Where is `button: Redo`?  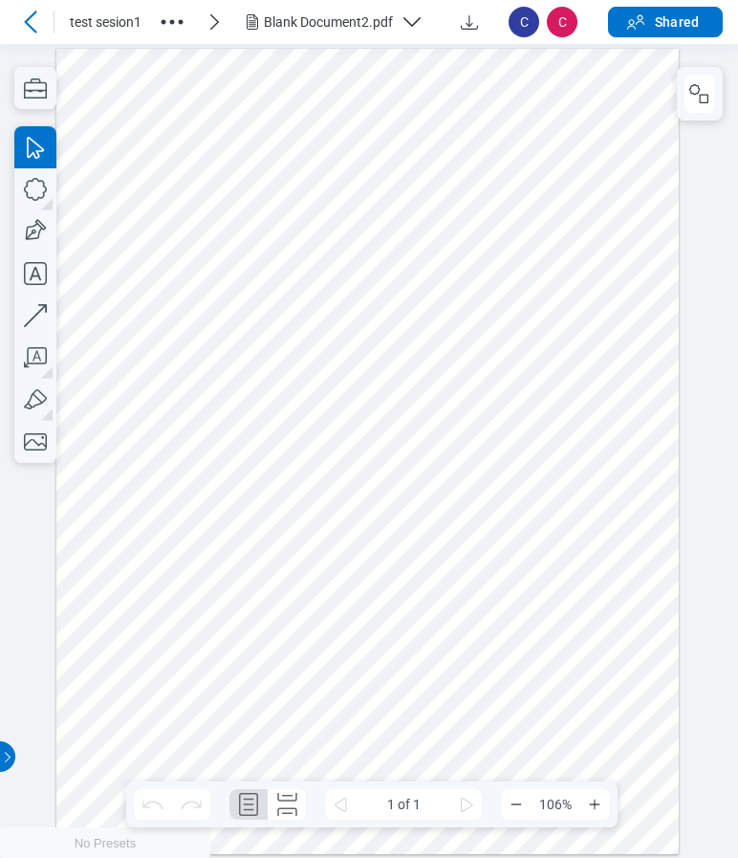 button: Redo is located at coordinates (191, 804).